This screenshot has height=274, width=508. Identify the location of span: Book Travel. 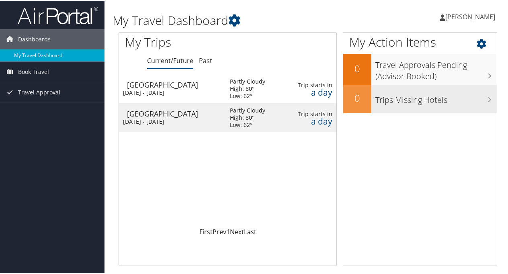
(33, 71).